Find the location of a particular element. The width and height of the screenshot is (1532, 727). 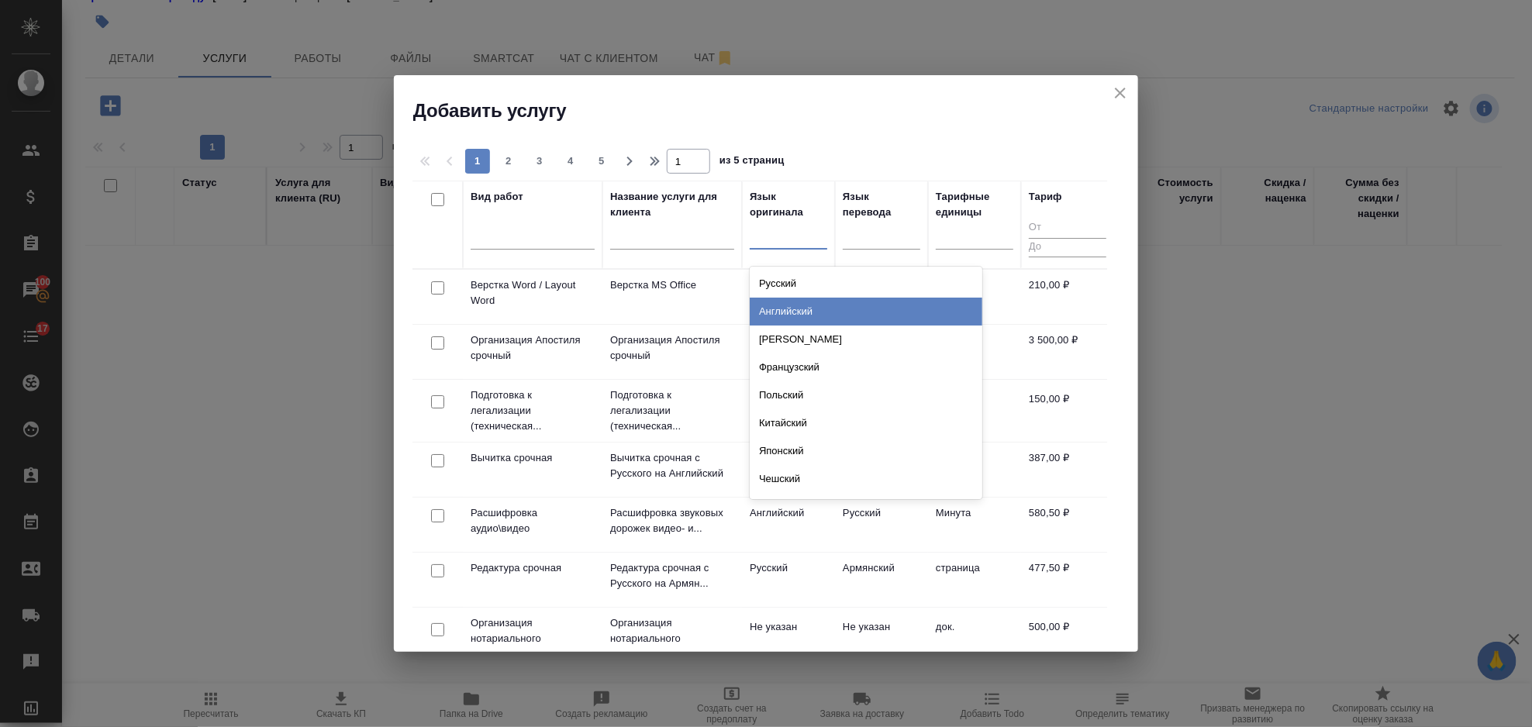

td: док. is located at coordinates (974, 639).